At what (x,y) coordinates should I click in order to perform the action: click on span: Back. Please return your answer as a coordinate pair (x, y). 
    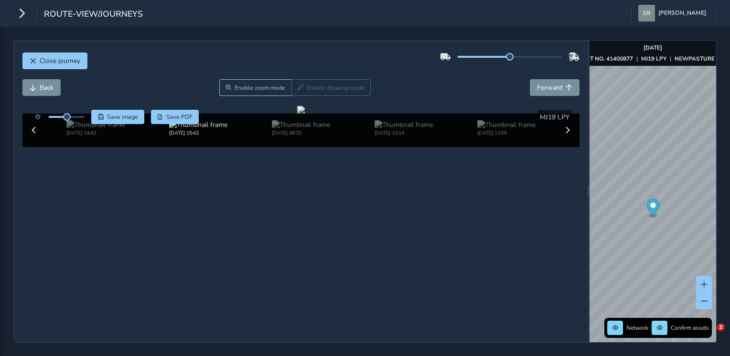
    Looking at the image, I should click on (46, 87).